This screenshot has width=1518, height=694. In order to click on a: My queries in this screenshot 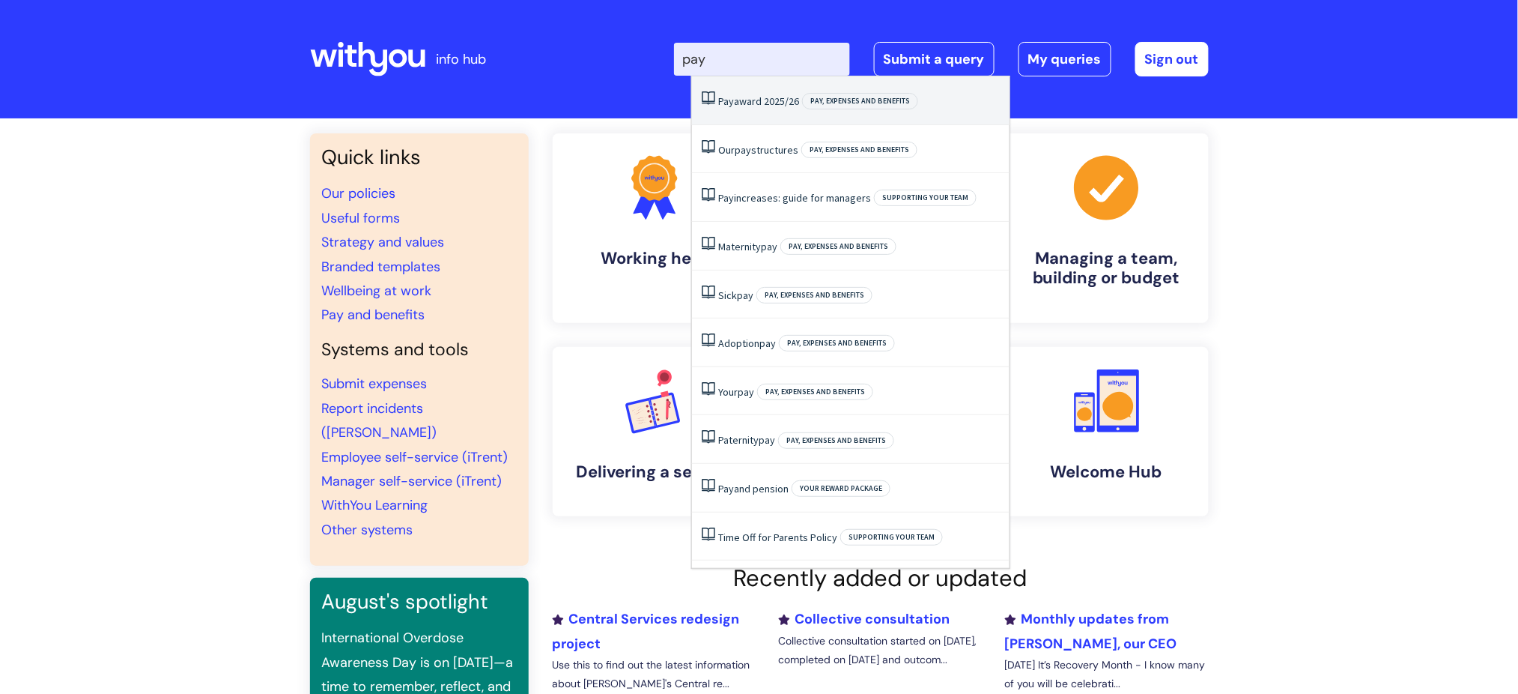, I will do `click(1065, 59)`.